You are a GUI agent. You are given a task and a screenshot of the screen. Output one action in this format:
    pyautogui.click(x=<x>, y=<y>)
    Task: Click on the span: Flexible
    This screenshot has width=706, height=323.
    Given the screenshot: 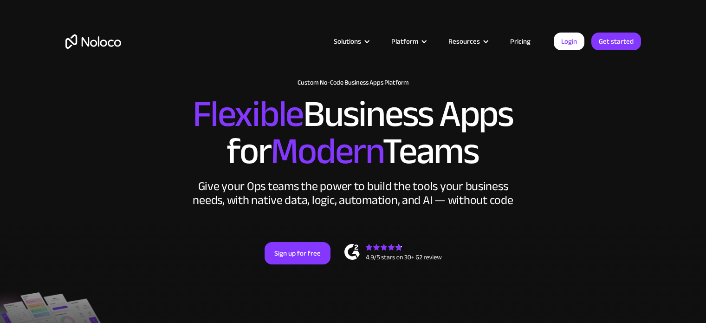 What is the action you would take?
    pyautogui.click(x=248, y=114)
    